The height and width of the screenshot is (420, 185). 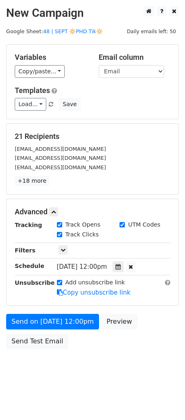 What do you see at coordinates (152, 32) in the screenshot?
I see `span: Daily emails left: 50` at bounding box center [152, 32].